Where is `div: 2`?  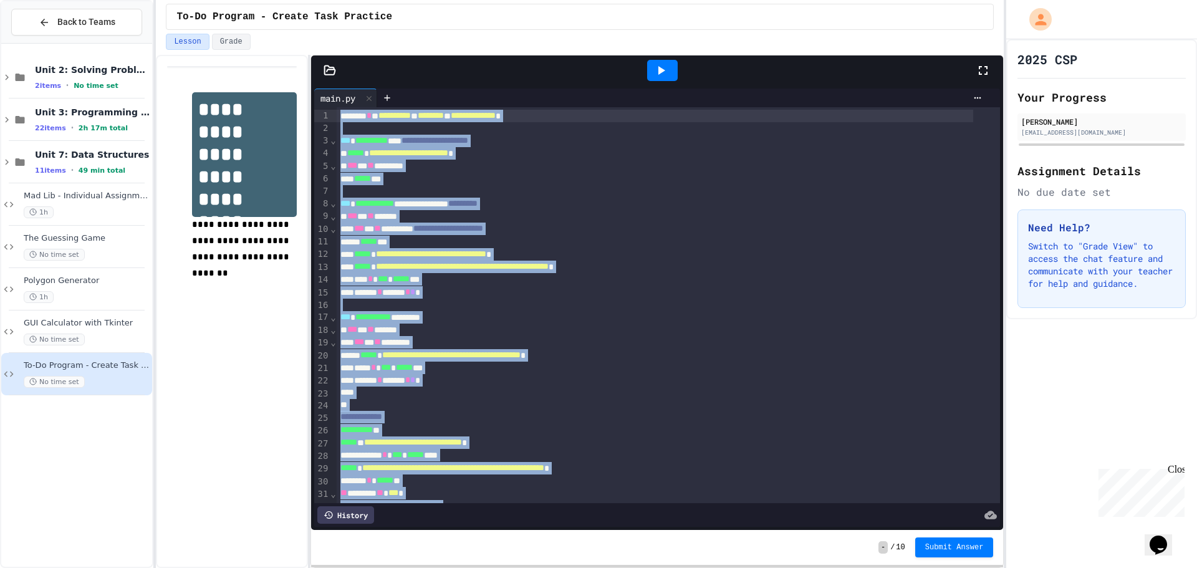
div: 2 is located at coordinates (322, 128).